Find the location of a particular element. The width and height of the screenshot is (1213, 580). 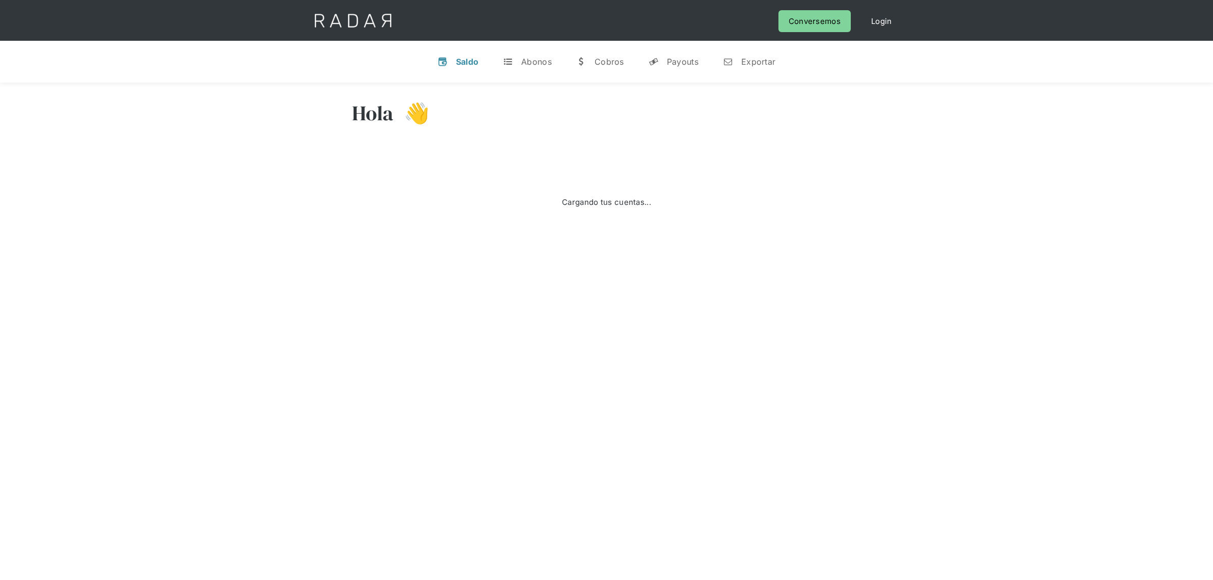

div: Payouts is located at coordinates (683, 62).